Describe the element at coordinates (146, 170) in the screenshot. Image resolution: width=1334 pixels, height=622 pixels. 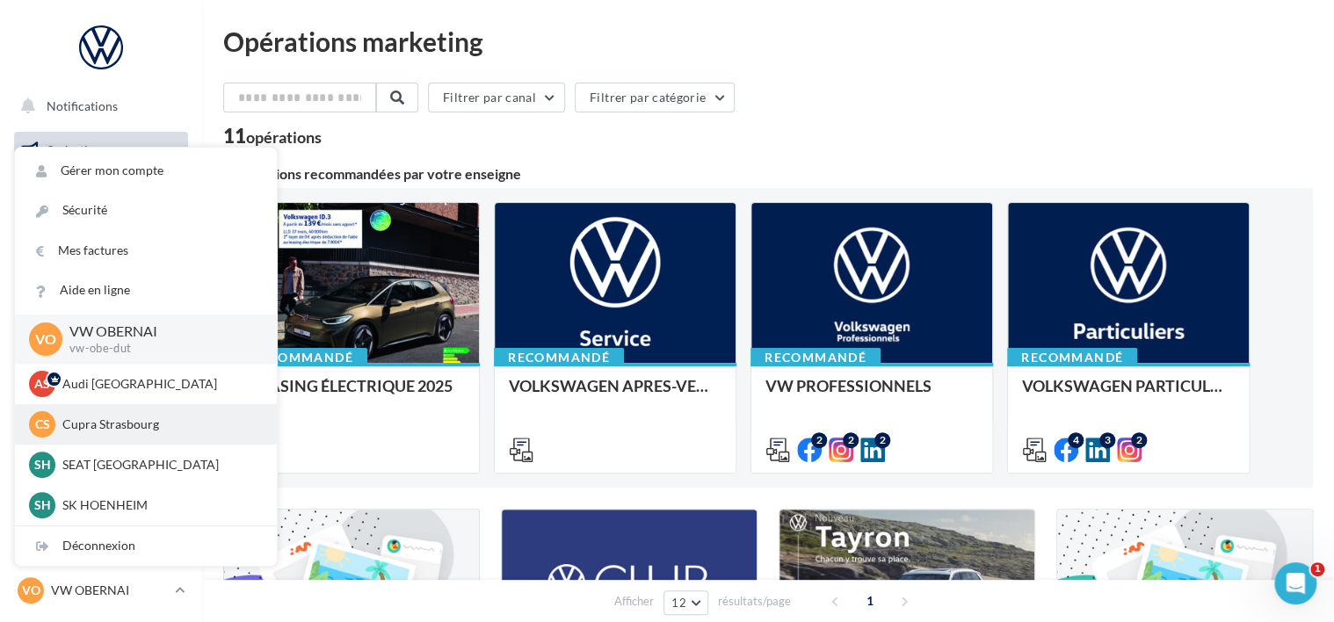
I see `a: Gérer mon compte` at that location.